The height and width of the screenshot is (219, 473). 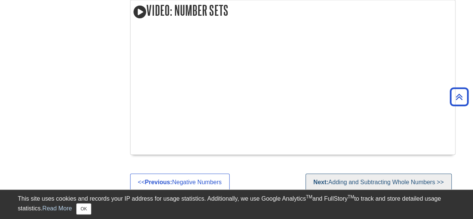 I want to click on a: Back to Top, so click(x=459, y=96).